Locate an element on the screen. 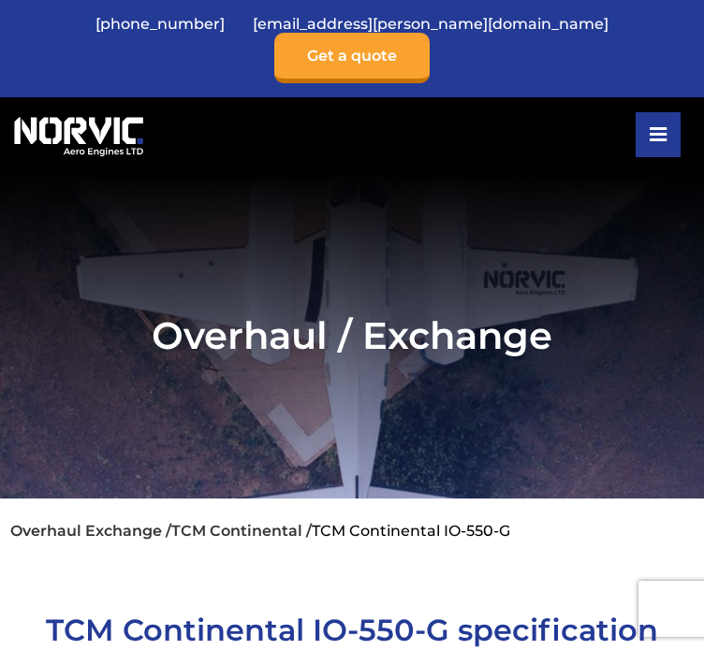 The height and width of the screenshot is (650, 704). a: TCM Continental / is located at coordinates (241, 531).